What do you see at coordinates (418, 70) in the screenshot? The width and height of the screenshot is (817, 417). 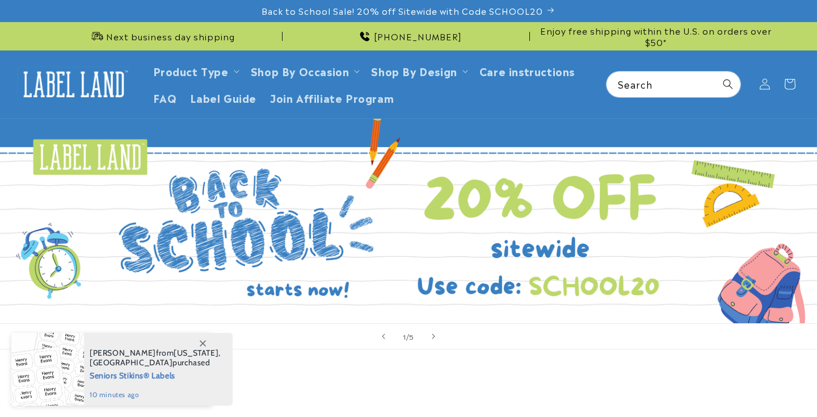 I see `summary: Shop By Design` at bounding box center [418, 70].